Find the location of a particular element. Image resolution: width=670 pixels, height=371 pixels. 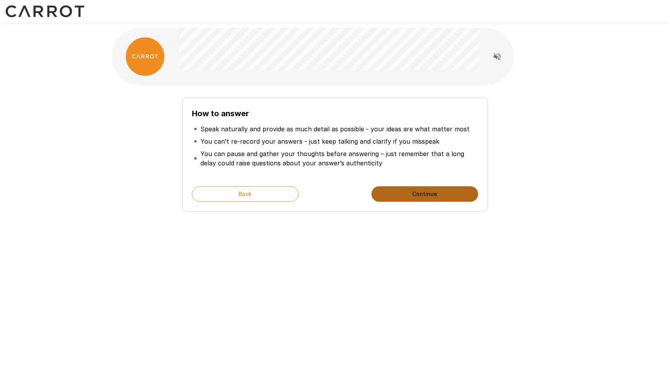

button: Read questions aloud is located at coordinates (497, 57).